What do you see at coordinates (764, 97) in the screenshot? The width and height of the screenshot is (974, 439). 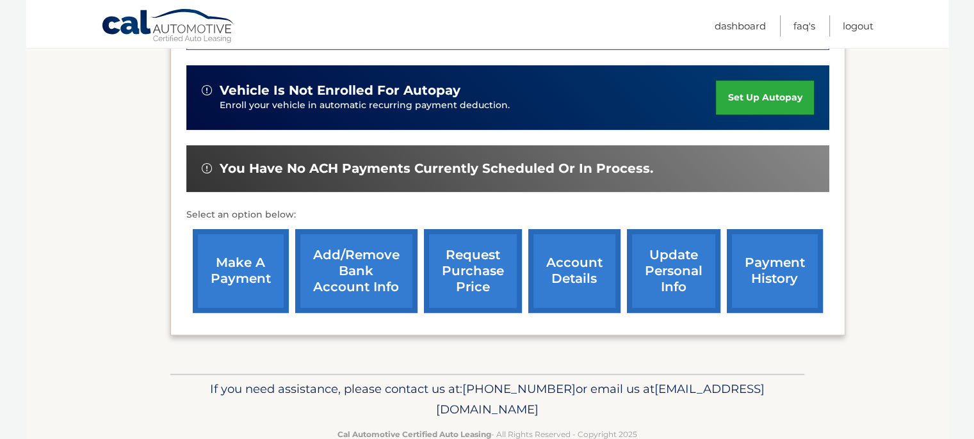 I see `a: set up autopay` at bounding box center [764, 97].